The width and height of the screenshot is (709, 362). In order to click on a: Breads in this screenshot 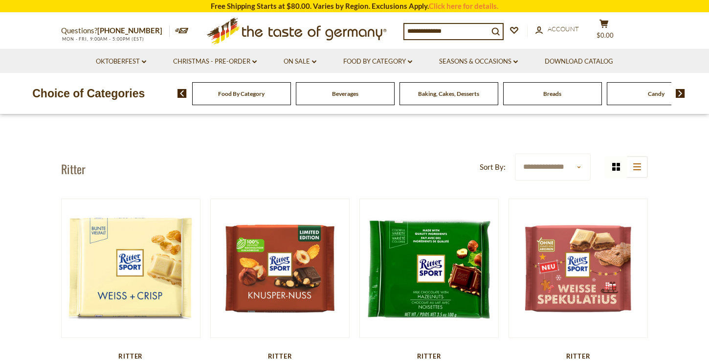, I will do `click(552, 93)`.